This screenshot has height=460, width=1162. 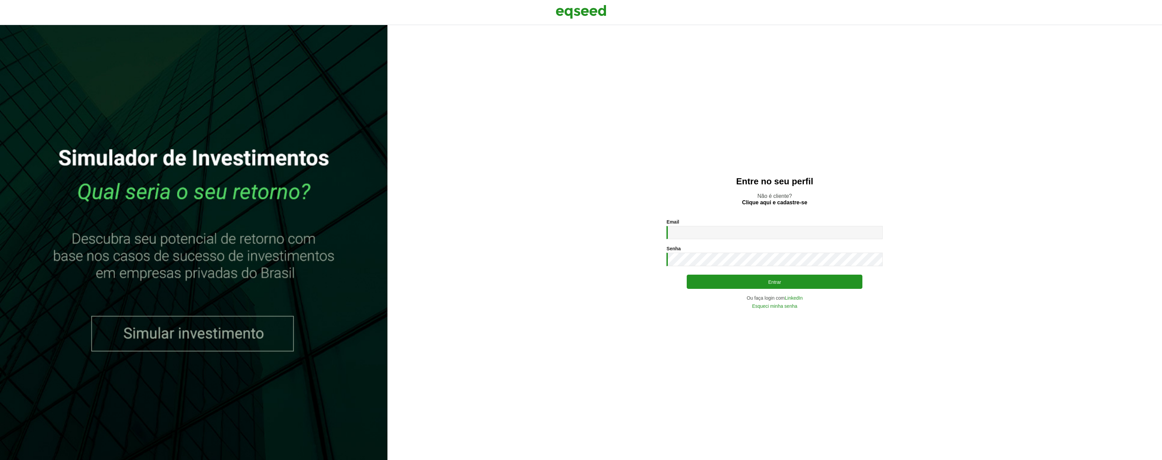 What do you see at coordinates (794, 298) in the screenshot?
I see `a: LinkedIn` at bounding box center [794, 298].